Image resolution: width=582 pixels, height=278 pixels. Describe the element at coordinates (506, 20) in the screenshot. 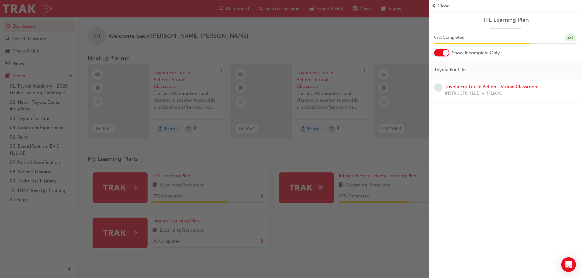

I see `a: TFL Learning Plan` at that location.